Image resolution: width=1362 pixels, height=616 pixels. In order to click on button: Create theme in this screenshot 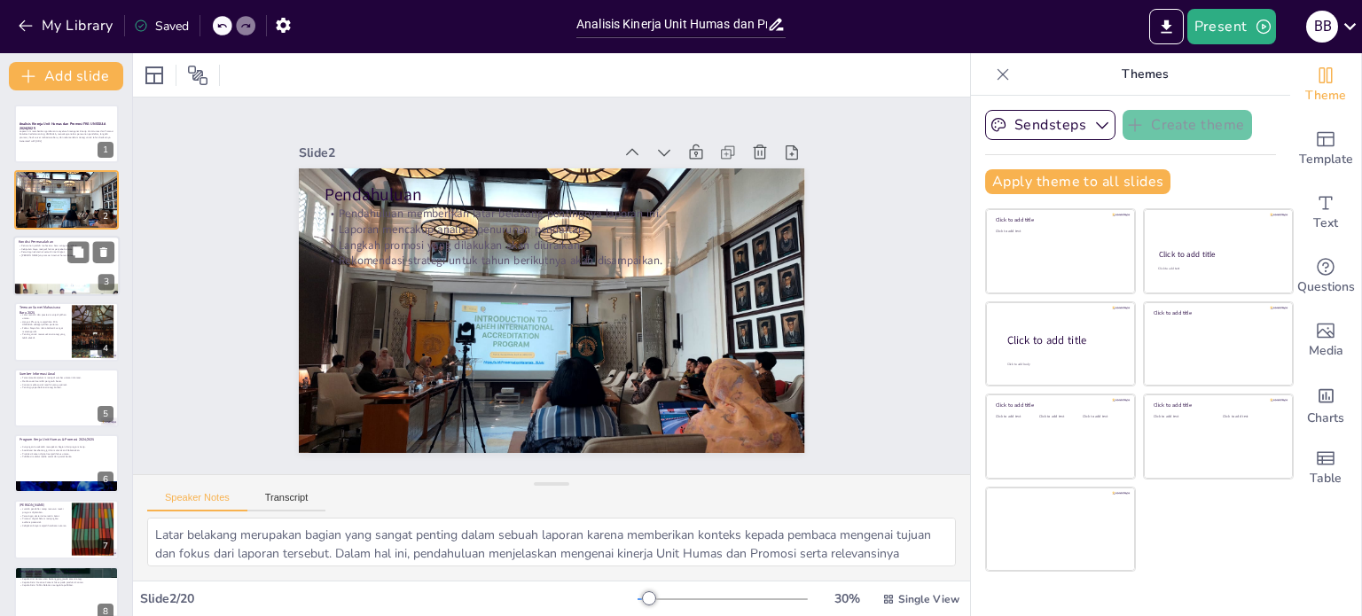, I will do `click(1187, 125)`.